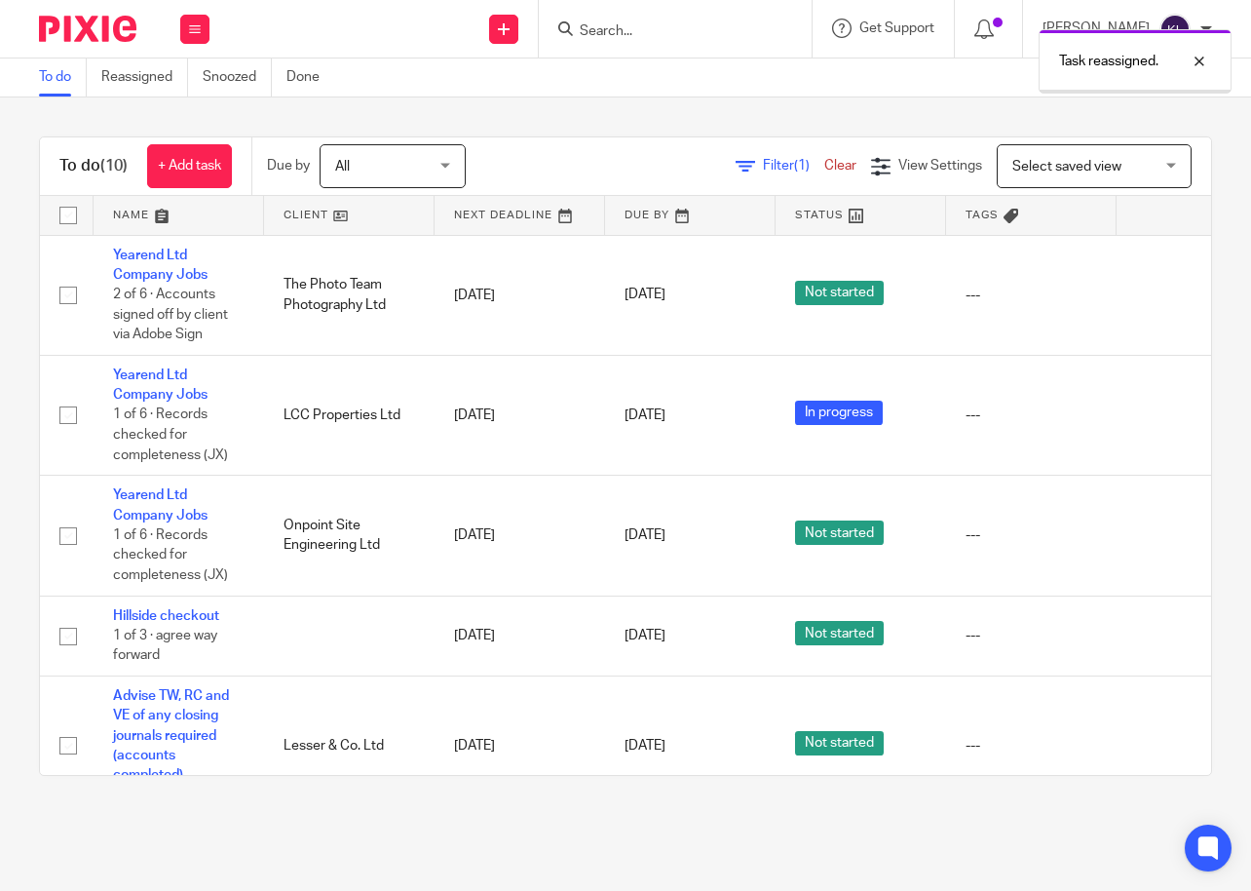 The height and width of the screenshot is (891, 1251). What do you see at coordinates (839, 412) in the screenshot?
I see `span: In progress` at bounding box center [839, 412].